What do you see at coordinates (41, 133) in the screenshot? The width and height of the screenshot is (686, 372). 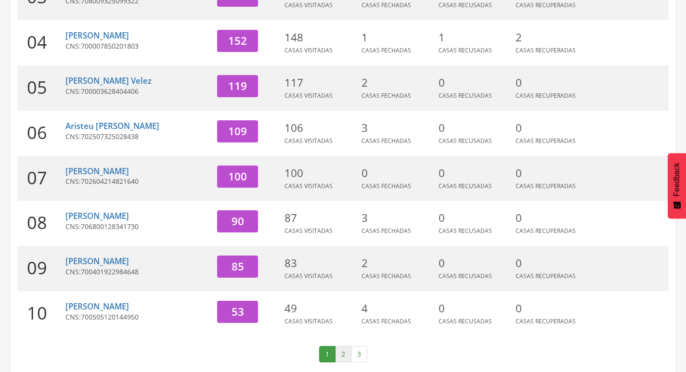 I see `div: 06` at bounding box center [41, 133].